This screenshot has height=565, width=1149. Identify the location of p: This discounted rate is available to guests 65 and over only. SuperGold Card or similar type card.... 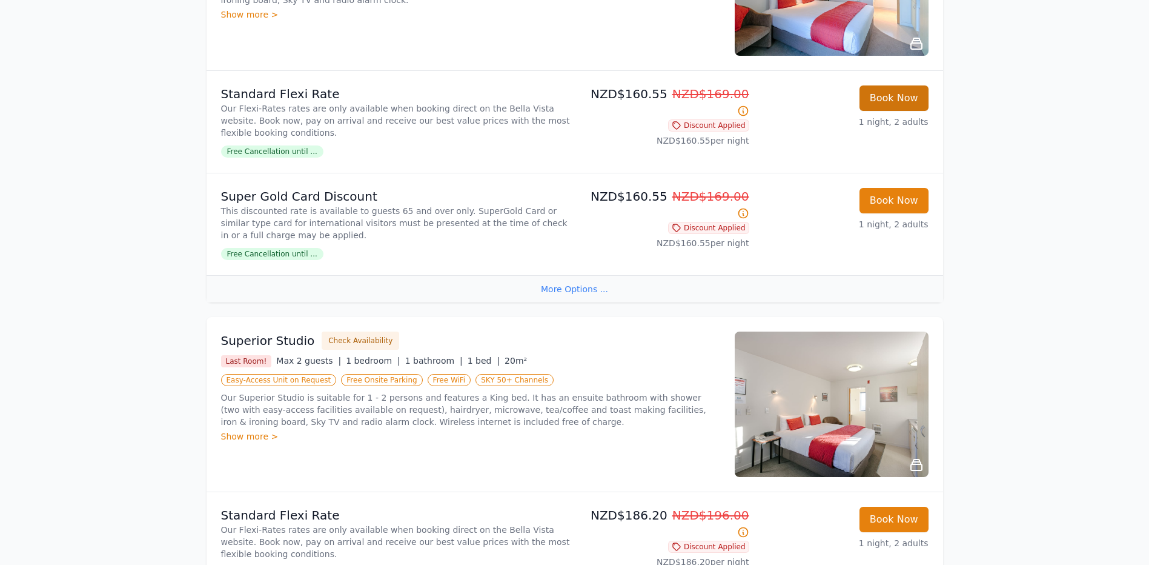
(396, 223).